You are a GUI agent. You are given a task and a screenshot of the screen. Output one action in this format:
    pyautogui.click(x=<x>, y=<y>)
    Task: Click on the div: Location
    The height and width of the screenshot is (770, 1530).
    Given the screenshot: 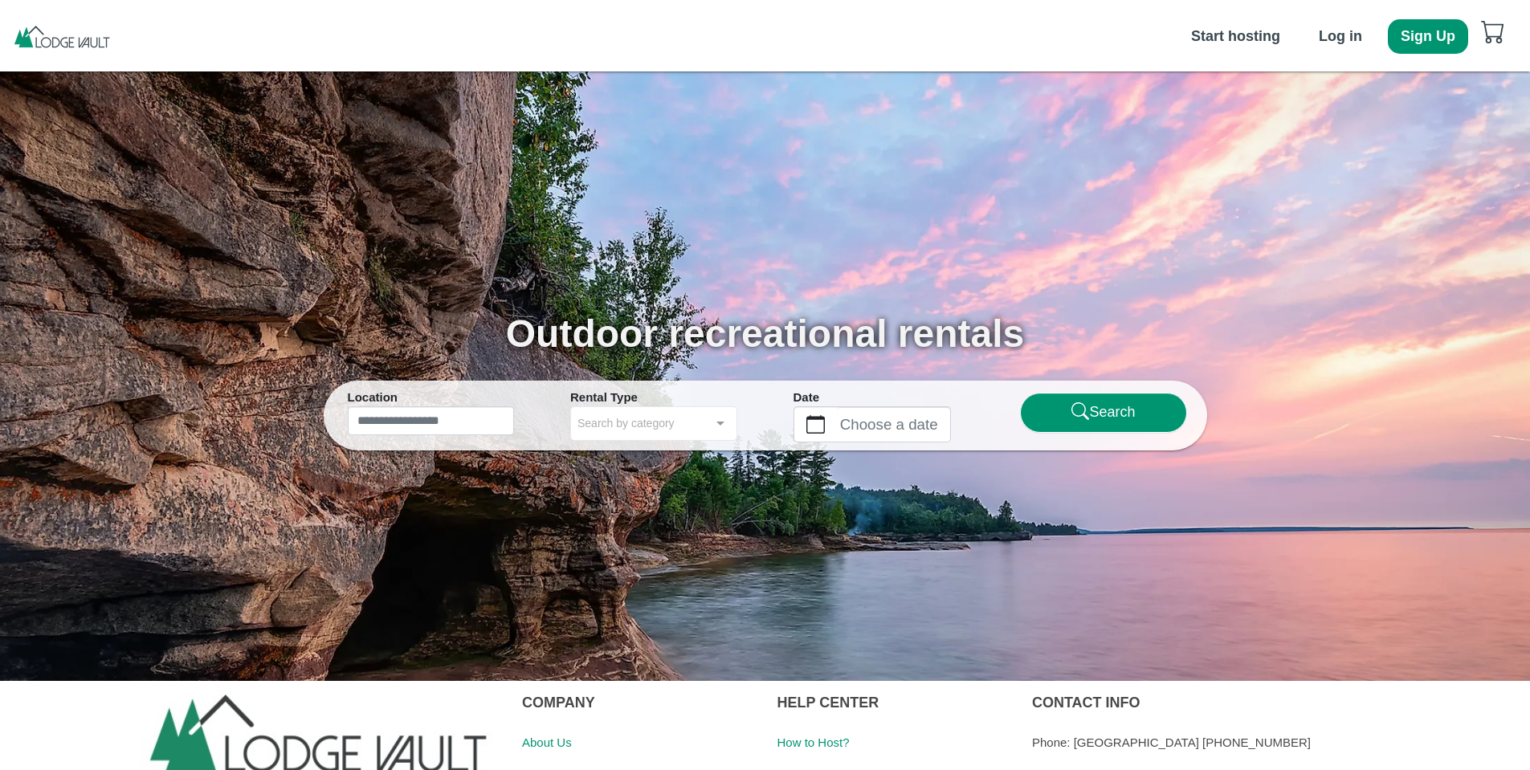 What is the action you would take?
    pyautogui.click(x=431, y=398)
    